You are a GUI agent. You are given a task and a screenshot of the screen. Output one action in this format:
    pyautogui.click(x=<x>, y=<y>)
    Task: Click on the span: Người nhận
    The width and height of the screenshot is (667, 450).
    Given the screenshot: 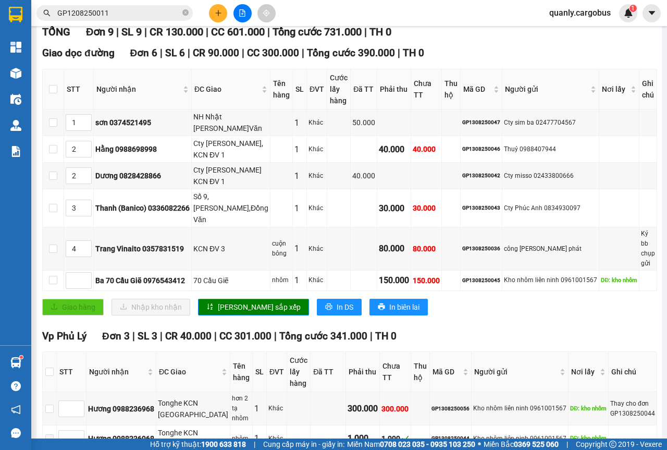 What is the action you would take?
    pyautogui.click(x=139, y=89)
    